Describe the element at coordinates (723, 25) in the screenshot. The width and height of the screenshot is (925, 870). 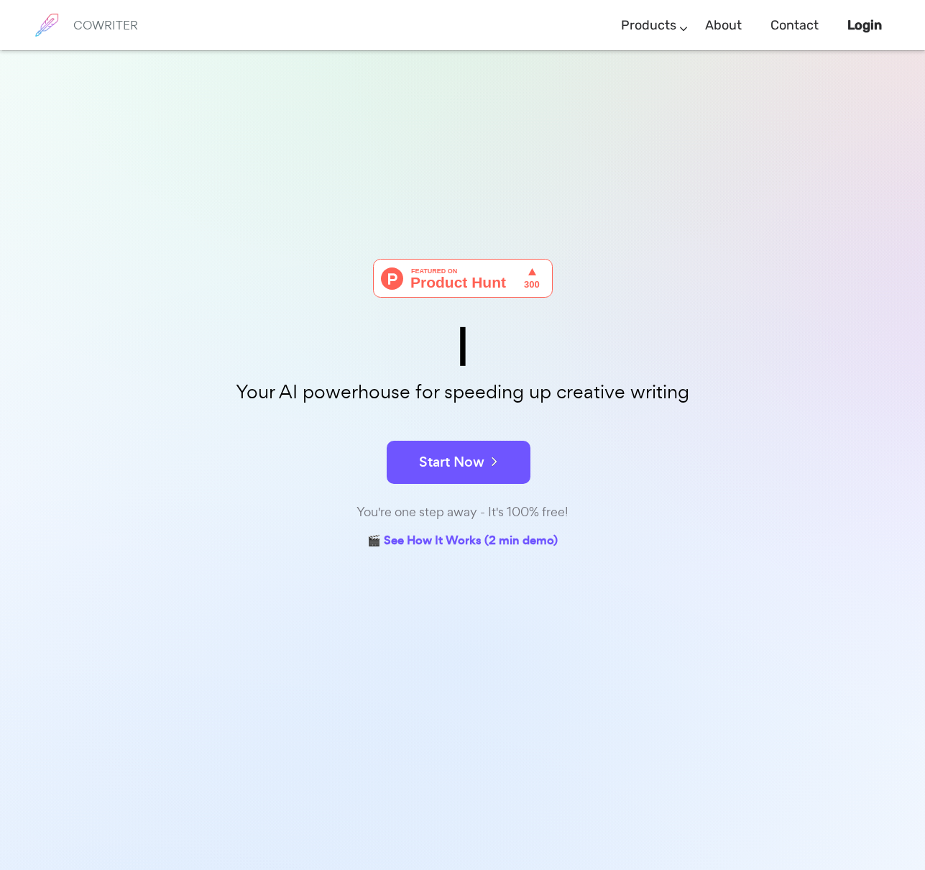
I see `a: About` at that location.